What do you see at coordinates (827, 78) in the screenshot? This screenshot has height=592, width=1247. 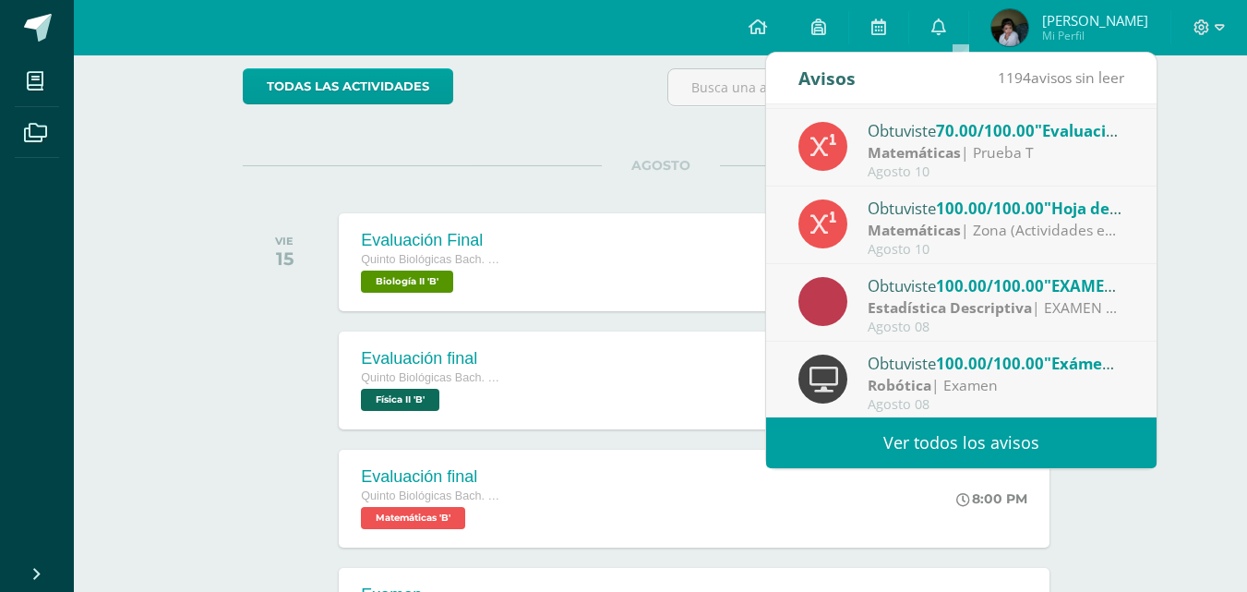 I see `div: Avisos` at bounding box center [827, 78].